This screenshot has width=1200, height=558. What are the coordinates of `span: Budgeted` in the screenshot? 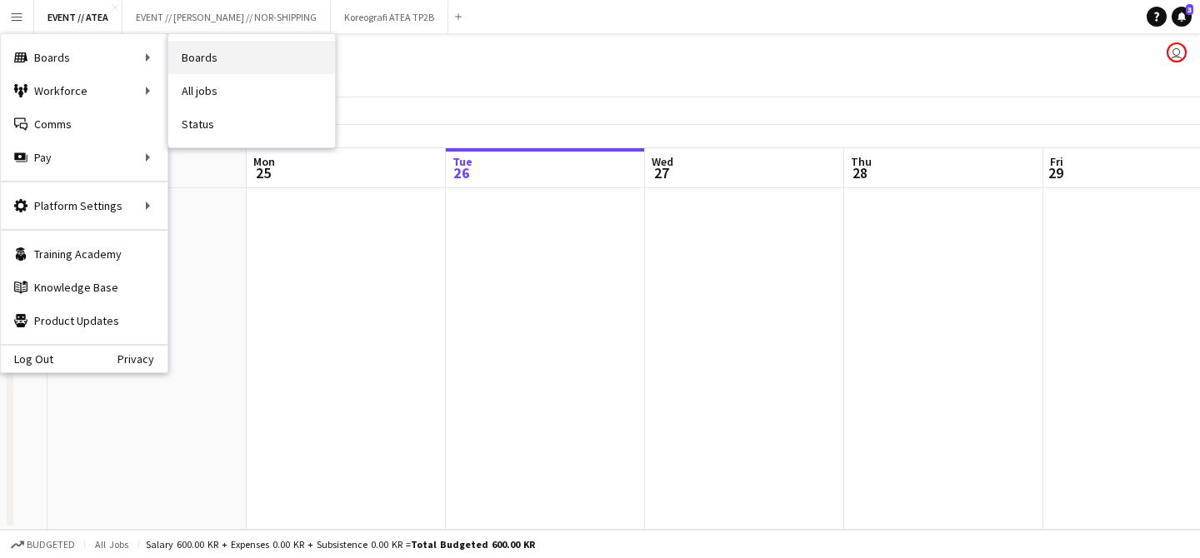 It's located at (51, 545).